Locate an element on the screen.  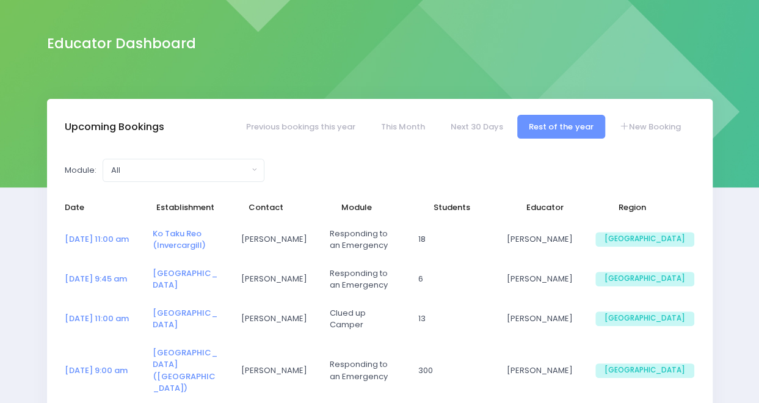
span: 300 is located at coordinates (452, 371).